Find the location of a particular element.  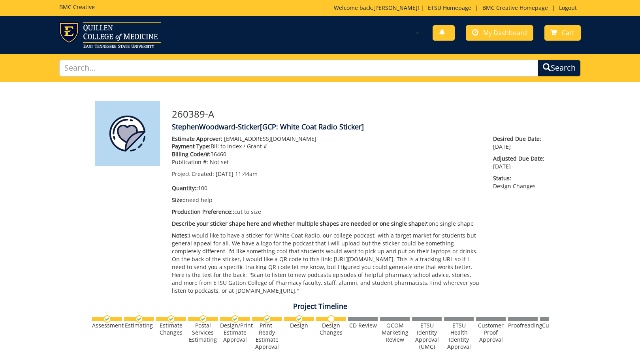

span: Payment Type: is located at coordinates (191, 146).